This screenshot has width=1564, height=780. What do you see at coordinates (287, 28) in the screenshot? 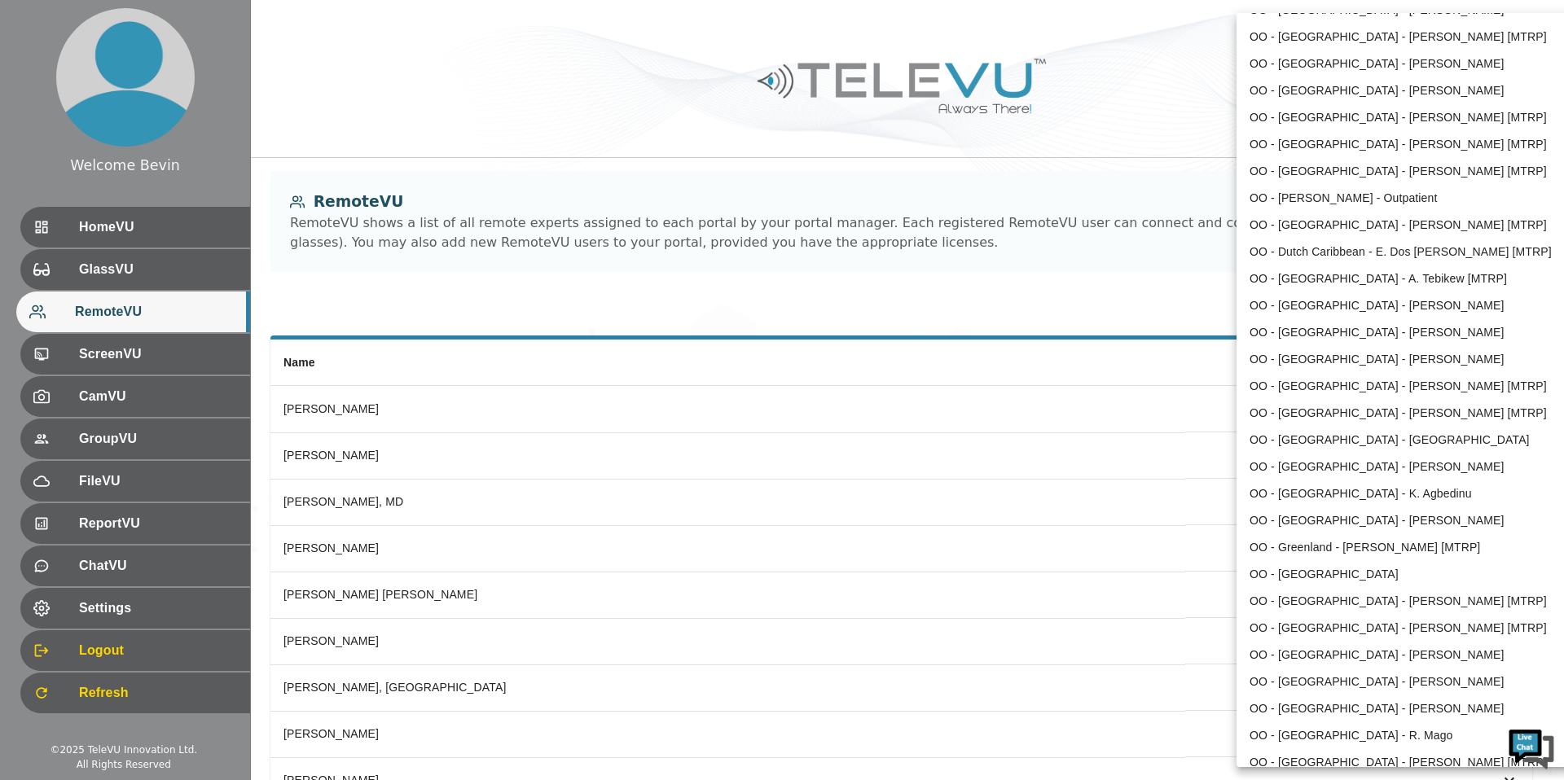
I see `div: Minimize live chat window` at bounding box center [287, 28].